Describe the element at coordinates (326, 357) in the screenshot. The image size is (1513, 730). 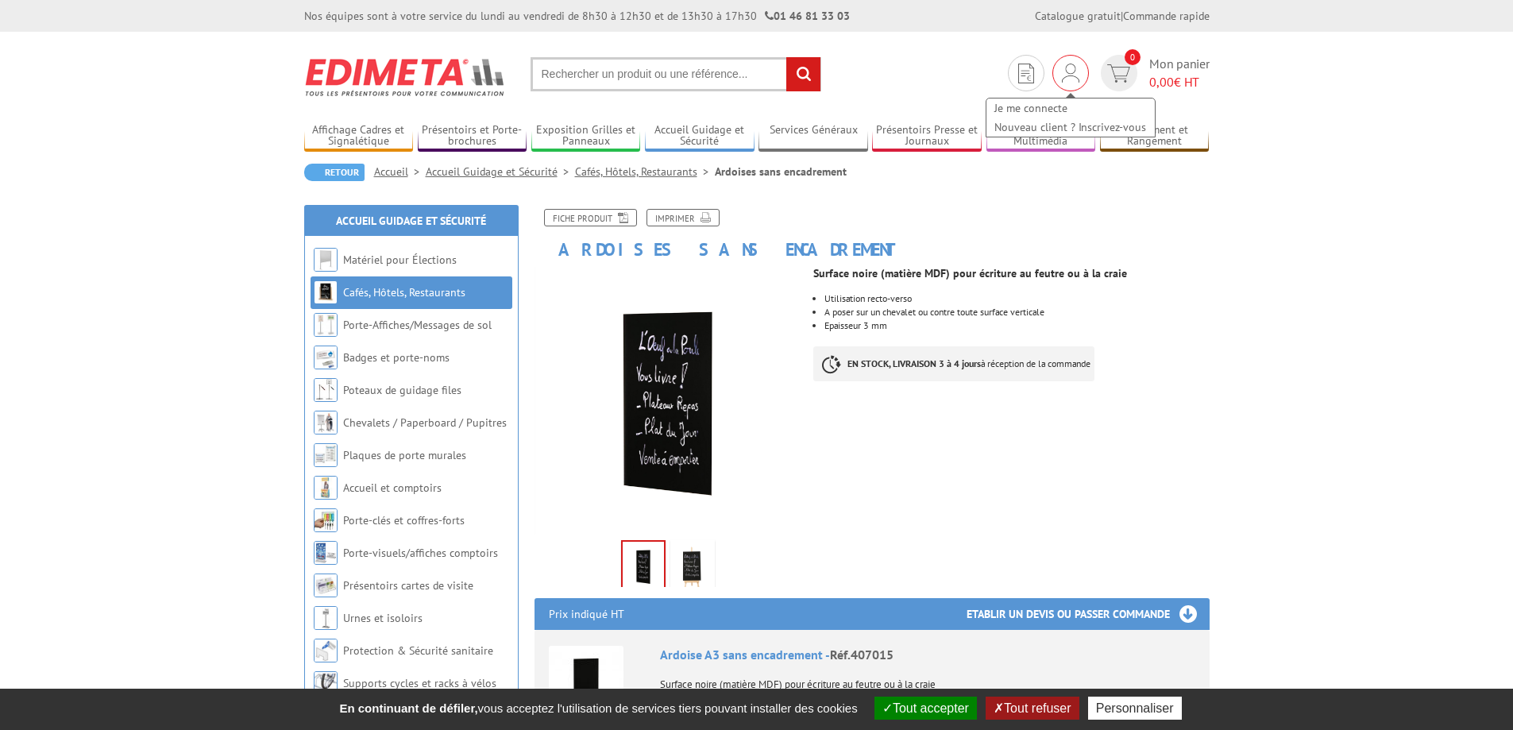
I see `img: Badges et porte-noms` at that location.